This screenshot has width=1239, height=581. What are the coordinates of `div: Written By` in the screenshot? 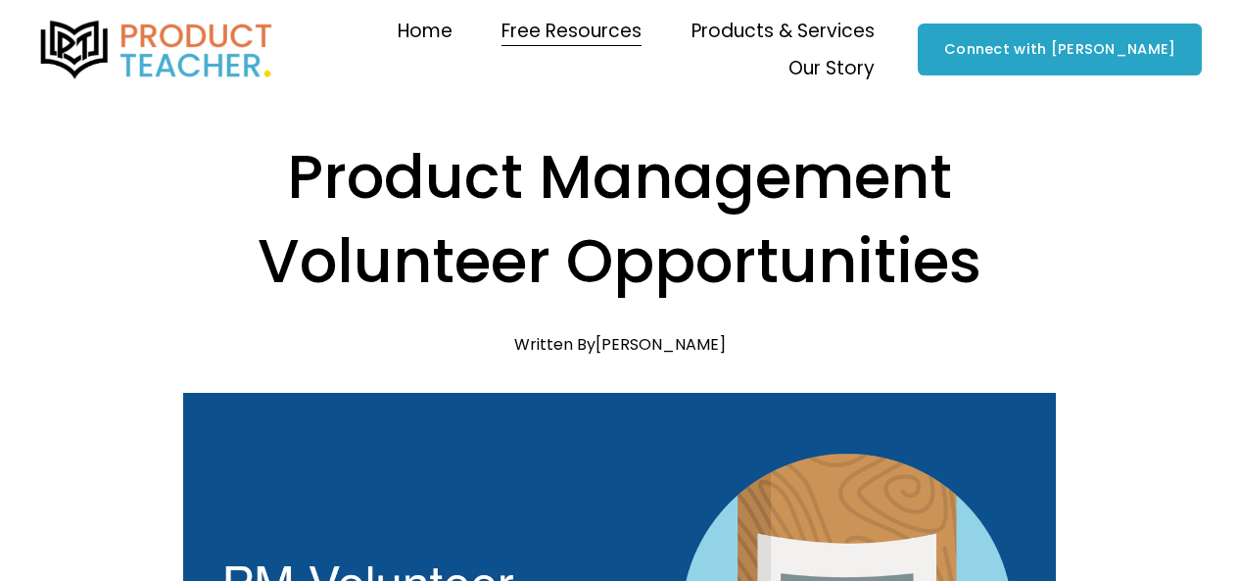 It's located at (620, 344).